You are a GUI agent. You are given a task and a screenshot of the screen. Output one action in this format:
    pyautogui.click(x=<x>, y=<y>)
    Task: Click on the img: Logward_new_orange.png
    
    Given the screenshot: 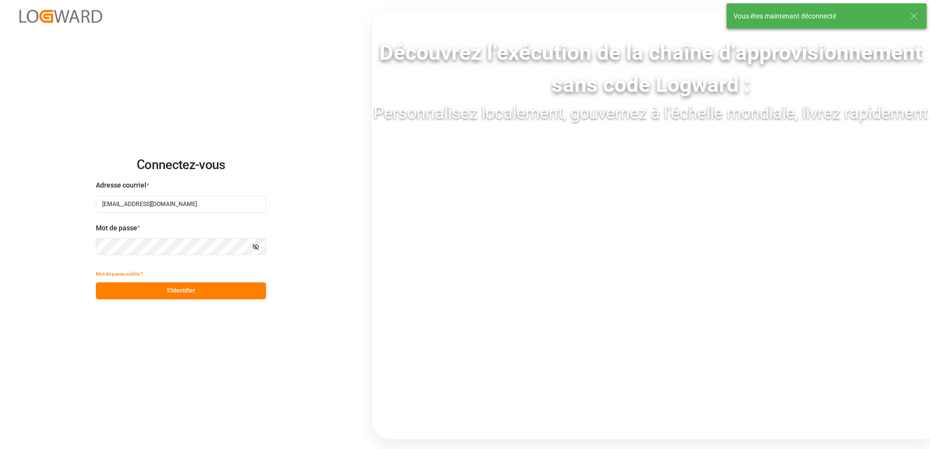 What is the action you would take?
    pyautogui.click(x=61, y=16)
    